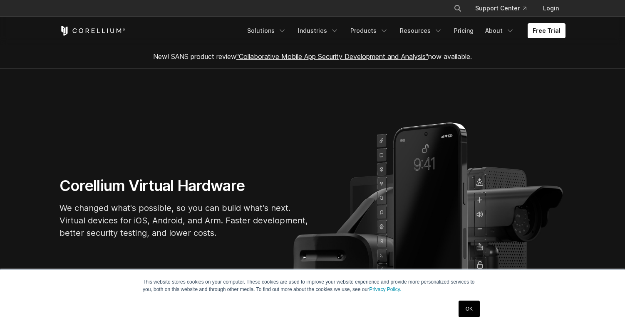 This screenshot has width=625, height=328. What do you see at coordinates (369, 31) in the screenshot?
I see `a: Products` at bounding box center [369, 31].